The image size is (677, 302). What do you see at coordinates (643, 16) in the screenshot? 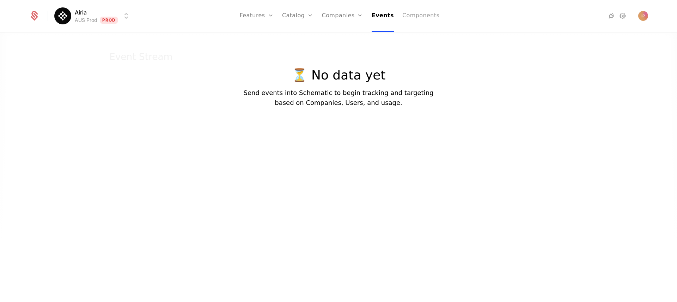
I see `button: Open user button` at bounding box center [643, 16].